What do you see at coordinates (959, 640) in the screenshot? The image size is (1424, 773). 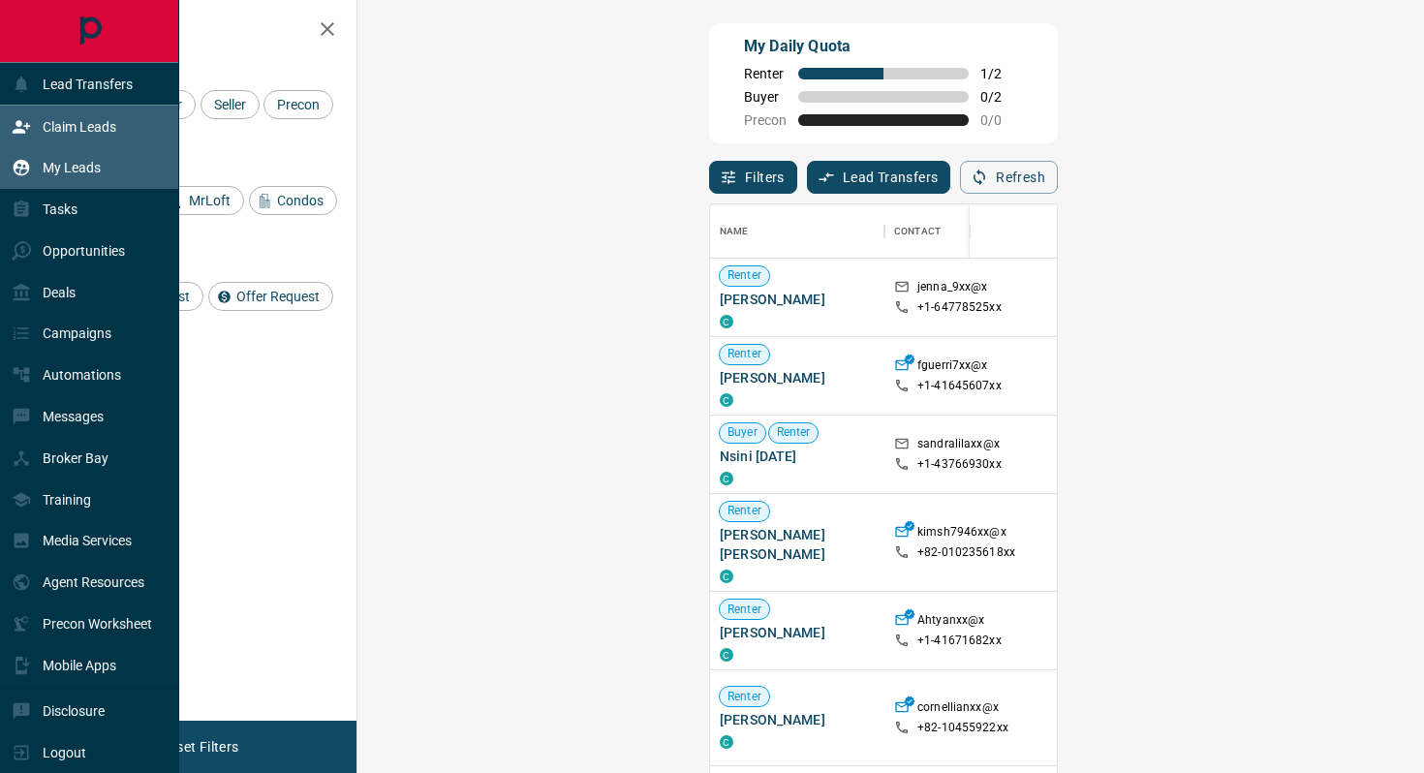 I see `p: +1- 41671682xx` at bounding box center [959, 640].